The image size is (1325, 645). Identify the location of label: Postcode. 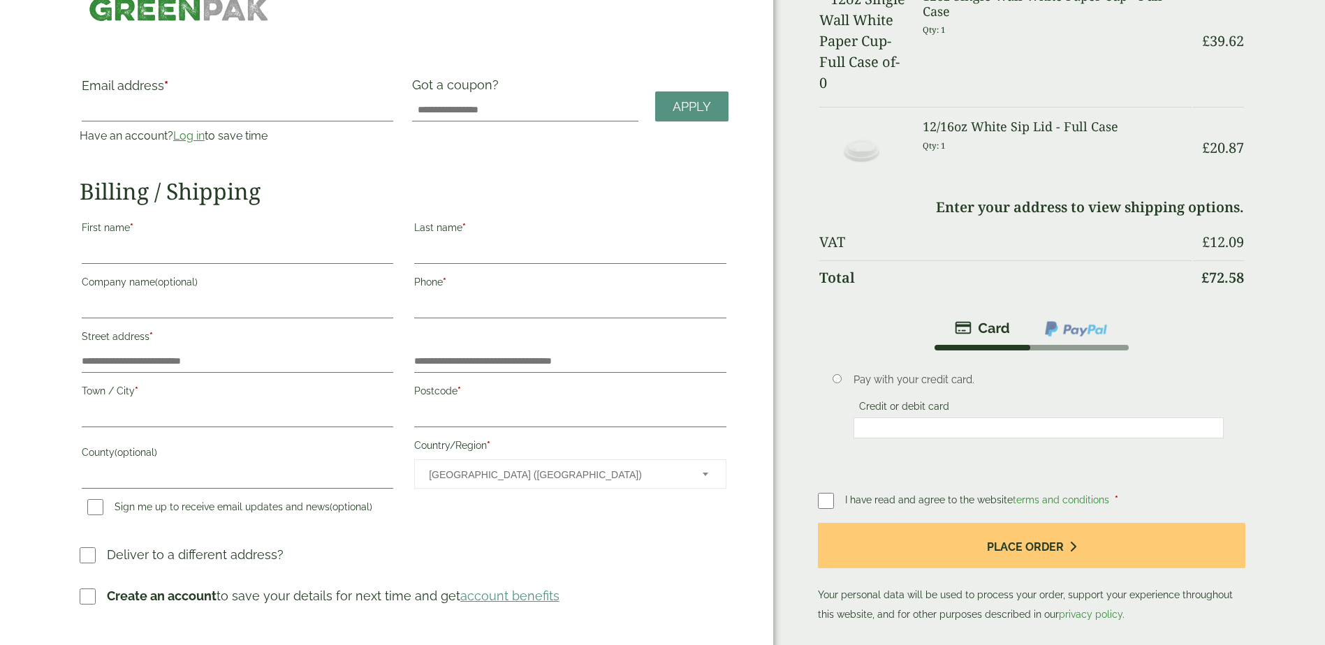
(570, 393).